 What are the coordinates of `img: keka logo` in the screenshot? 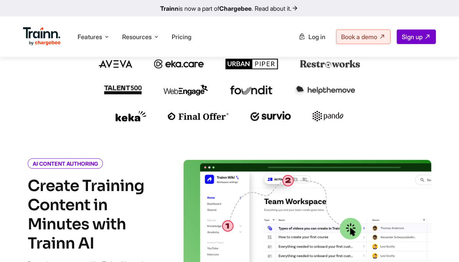 It's located at (131, 116).